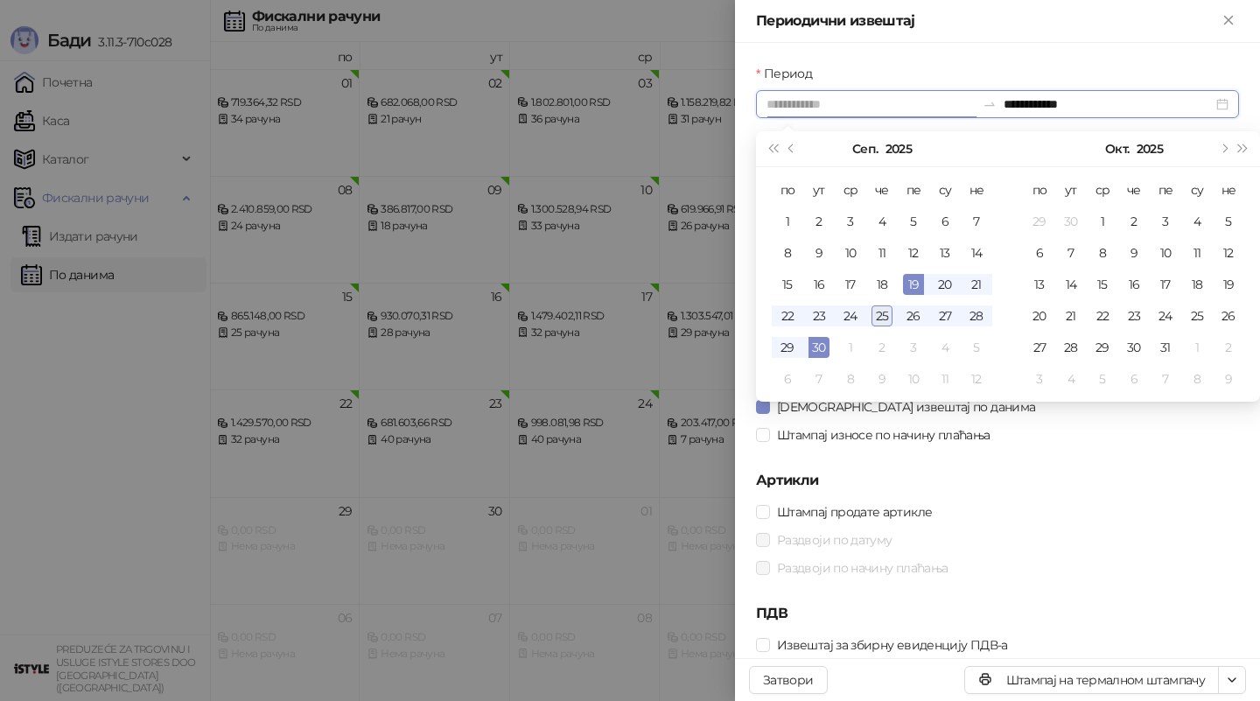 This screenshot has height=701, width=1260. What do you see at coordinates (834, 540) in the screenshot?
I see `span: Раздвоји по датуму` at bounding box center [834, 540].